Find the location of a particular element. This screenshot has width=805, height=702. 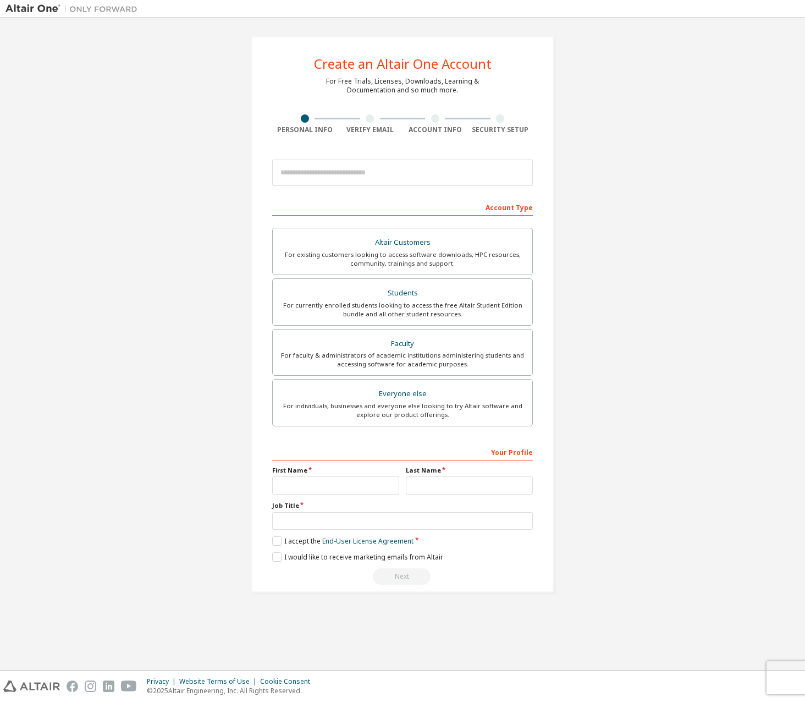

div: Your Profile is located at coordinates (403, 452).